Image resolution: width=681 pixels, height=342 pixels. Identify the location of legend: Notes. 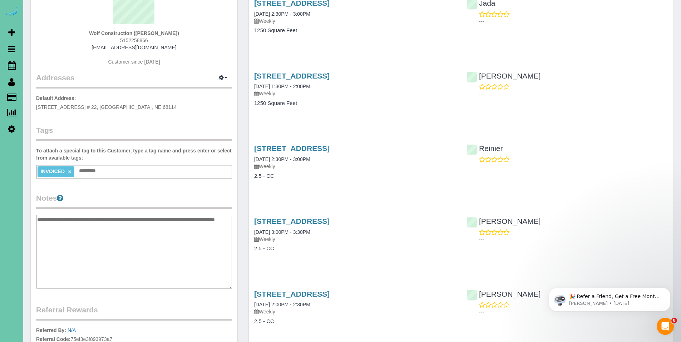
(134, 201).